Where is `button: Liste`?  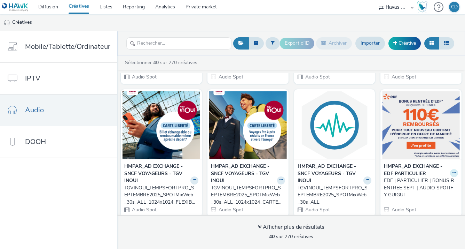 button: Liste is located at coordinates (447, 43).